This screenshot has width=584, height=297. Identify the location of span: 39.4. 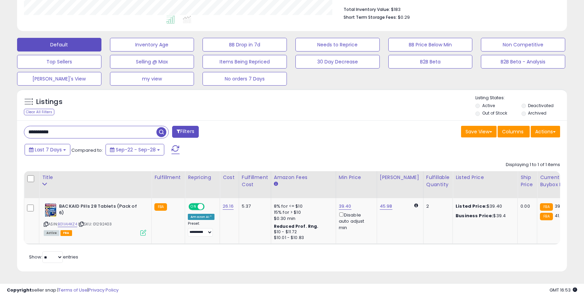
(559, 206).